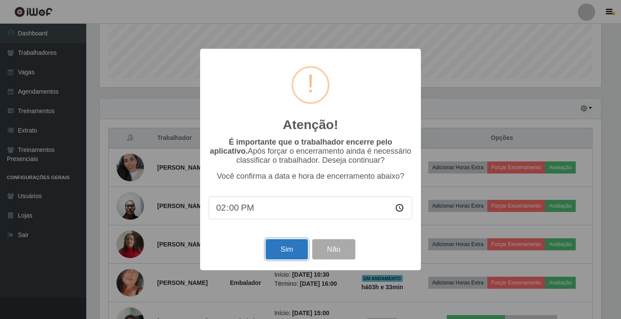 Image resolution: width=621 pixels, height=319 pixels. Describe the element at coordinates (286, 249) in the screenshot. I see `button: Sim` at that location.